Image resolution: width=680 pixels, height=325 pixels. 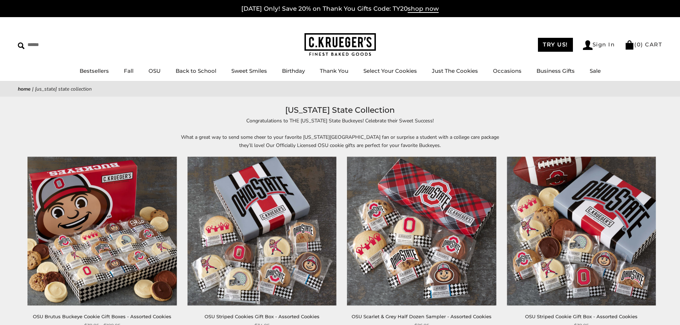 What do you see at coordinates (390, 71) in the screenshot?
I see `a: Select Your Cookies` at bounding box center [390, 71].